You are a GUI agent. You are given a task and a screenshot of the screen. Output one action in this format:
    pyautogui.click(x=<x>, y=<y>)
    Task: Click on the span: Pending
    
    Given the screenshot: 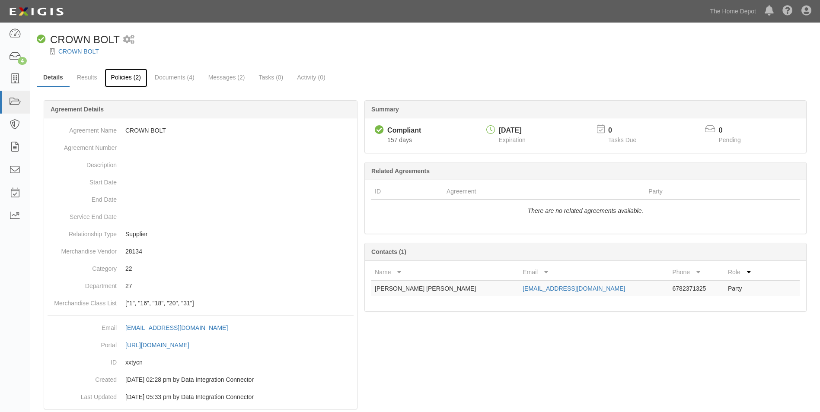 What is the action you would take?
    pyautogui.click(x=730, y=140)
    